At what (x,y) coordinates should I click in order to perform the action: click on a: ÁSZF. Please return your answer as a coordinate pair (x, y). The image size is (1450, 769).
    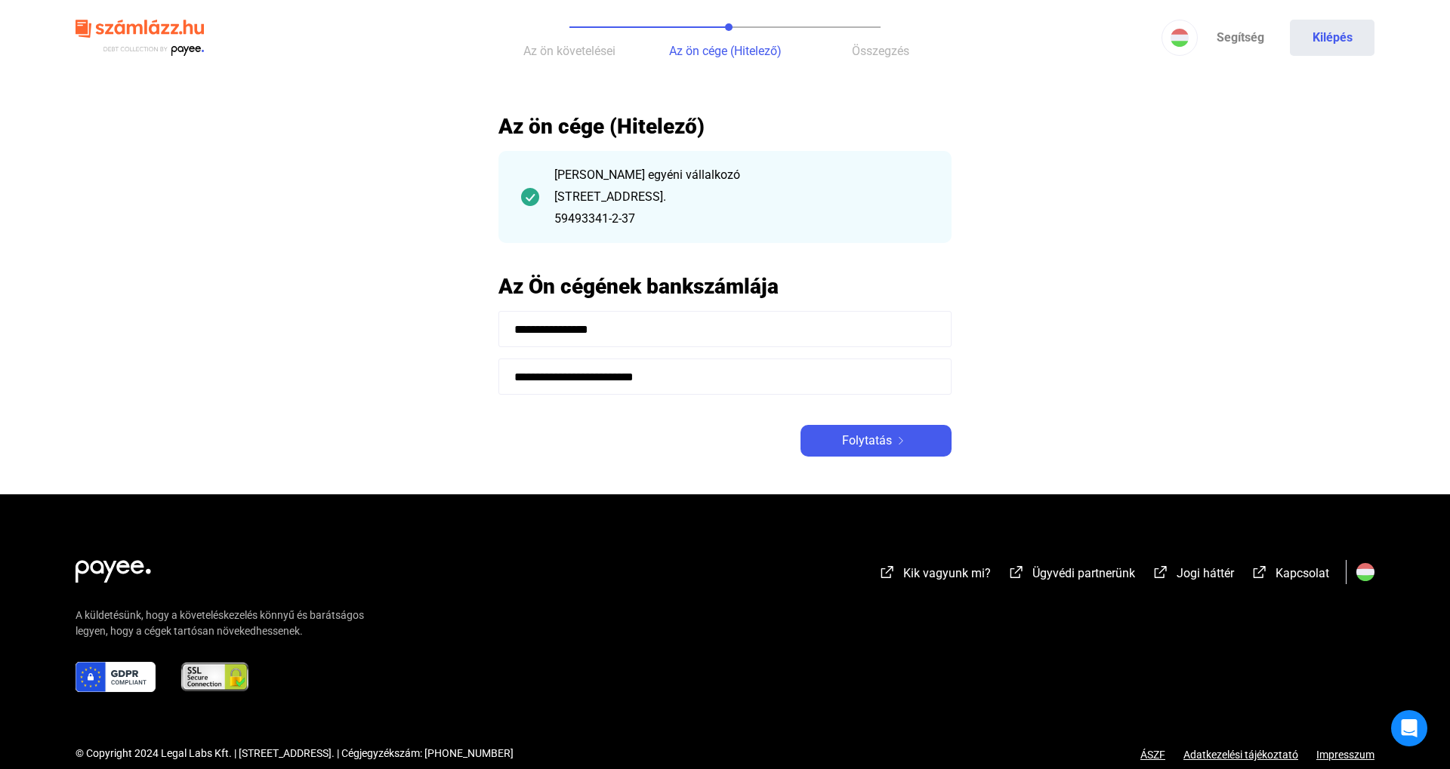
    Looking at the image, I should click on (1152, 755).